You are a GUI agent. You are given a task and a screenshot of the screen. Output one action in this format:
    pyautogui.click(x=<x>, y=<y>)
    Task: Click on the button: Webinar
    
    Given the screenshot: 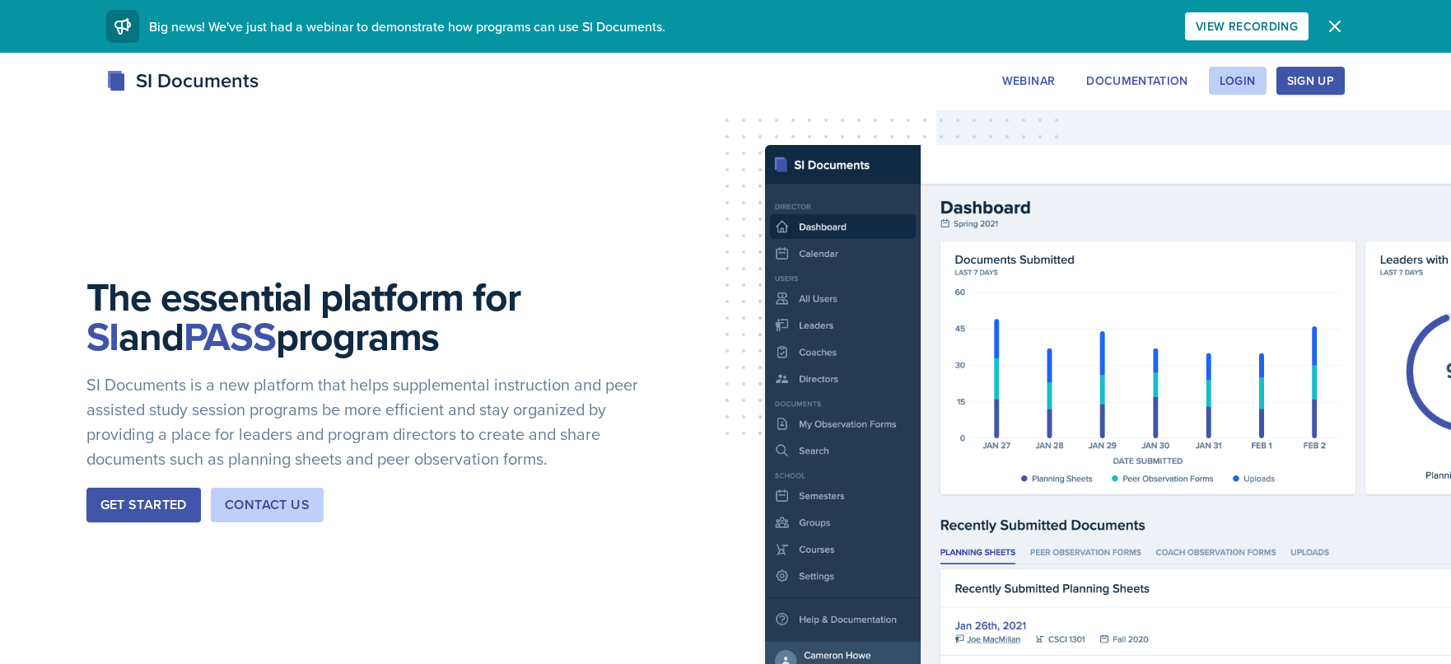 What is the action you would take?
    pyautogui.click(x=1028, y=81)
    